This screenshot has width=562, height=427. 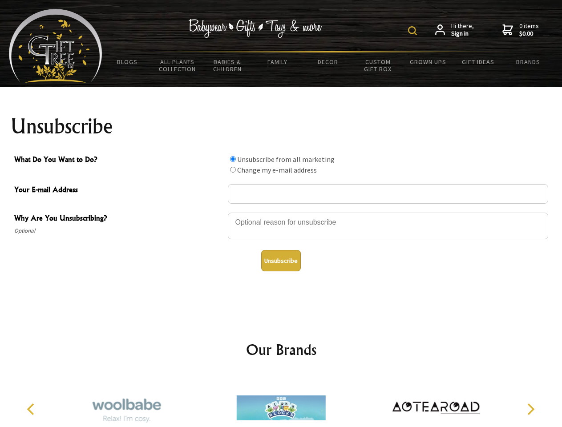 I want to click on button: Previous, so click(x=32, y=409).